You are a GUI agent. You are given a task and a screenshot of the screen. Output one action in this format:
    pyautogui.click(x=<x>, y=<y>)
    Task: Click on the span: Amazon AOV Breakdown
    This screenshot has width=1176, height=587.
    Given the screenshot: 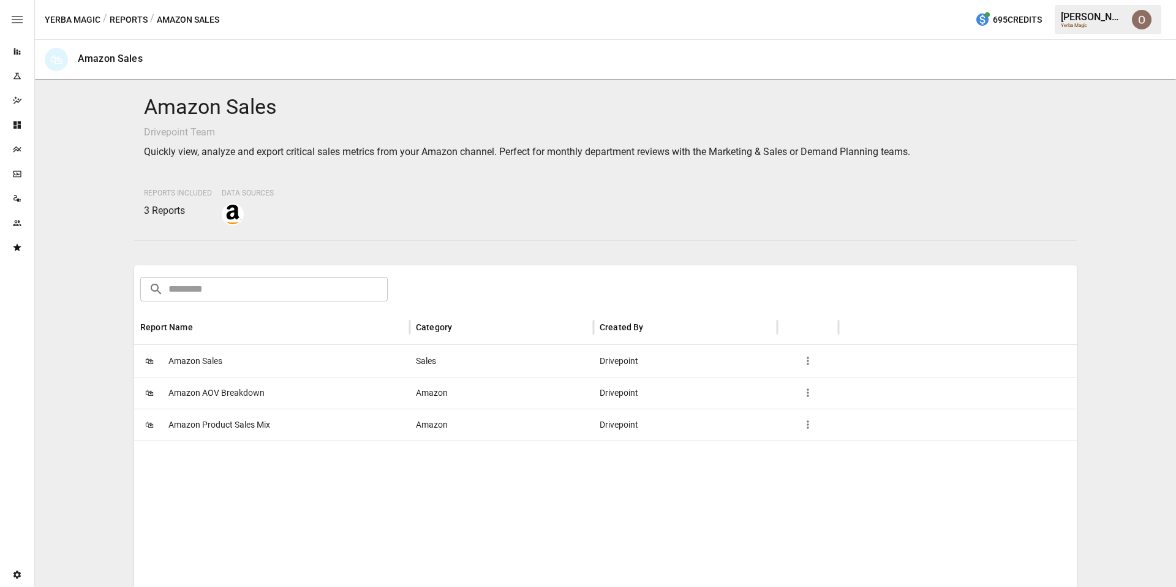 What is the action you would take?
    pyautogui.click(x=216, y=393)
    